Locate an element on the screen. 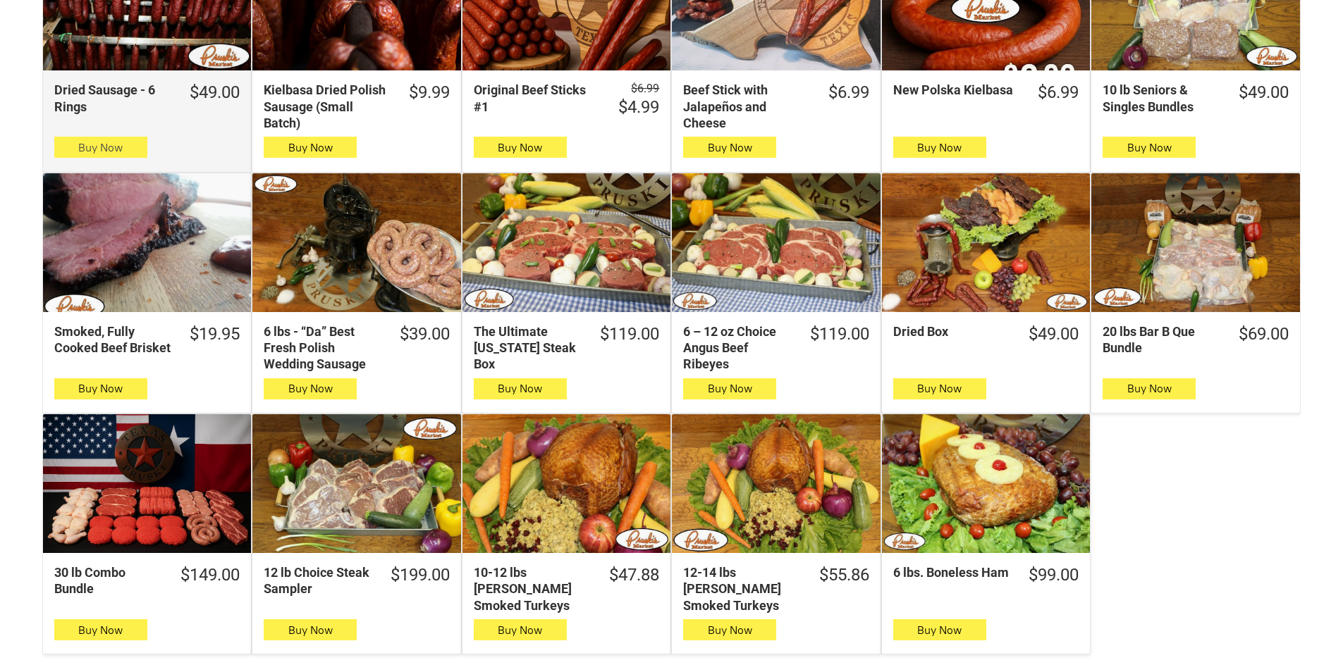 The width and height of the screenshot is (1343, 672). div: Original Beef Sticks #1 is located at coordinates (536, 98).